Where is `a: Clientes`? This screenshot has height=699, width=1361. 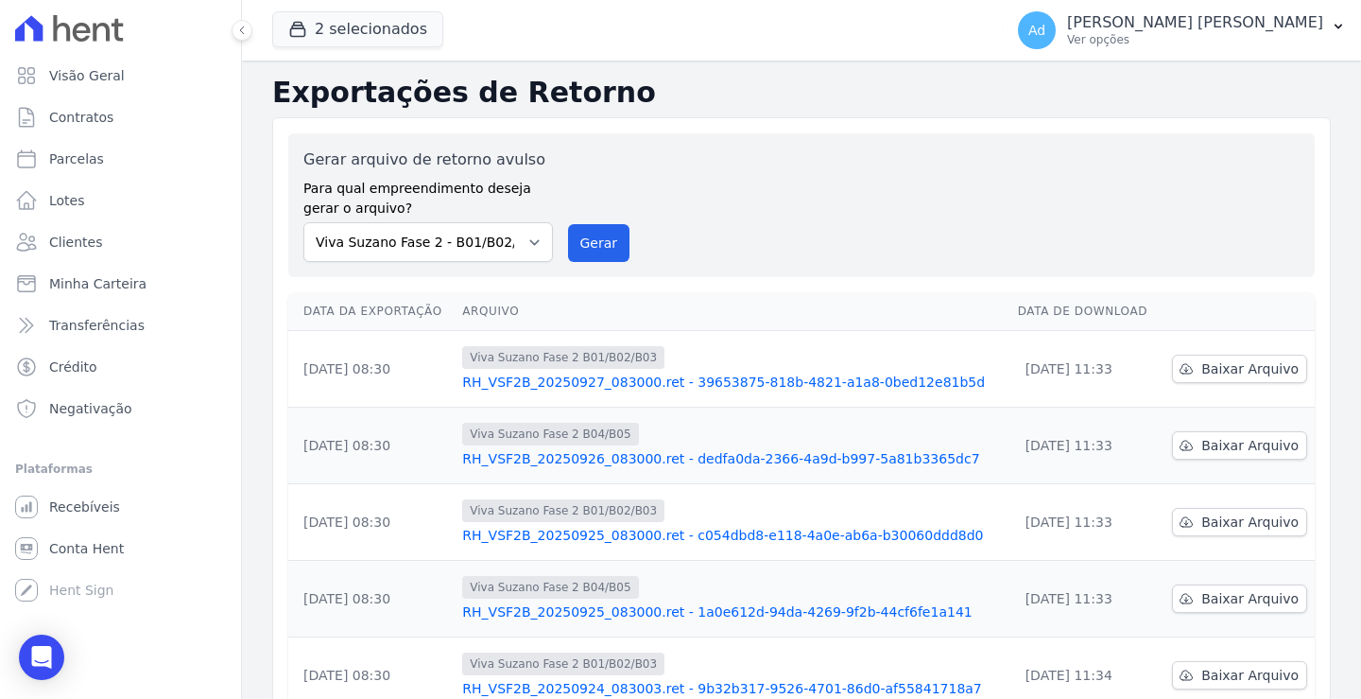 a: Clientes is located at coordinates (120, 242).